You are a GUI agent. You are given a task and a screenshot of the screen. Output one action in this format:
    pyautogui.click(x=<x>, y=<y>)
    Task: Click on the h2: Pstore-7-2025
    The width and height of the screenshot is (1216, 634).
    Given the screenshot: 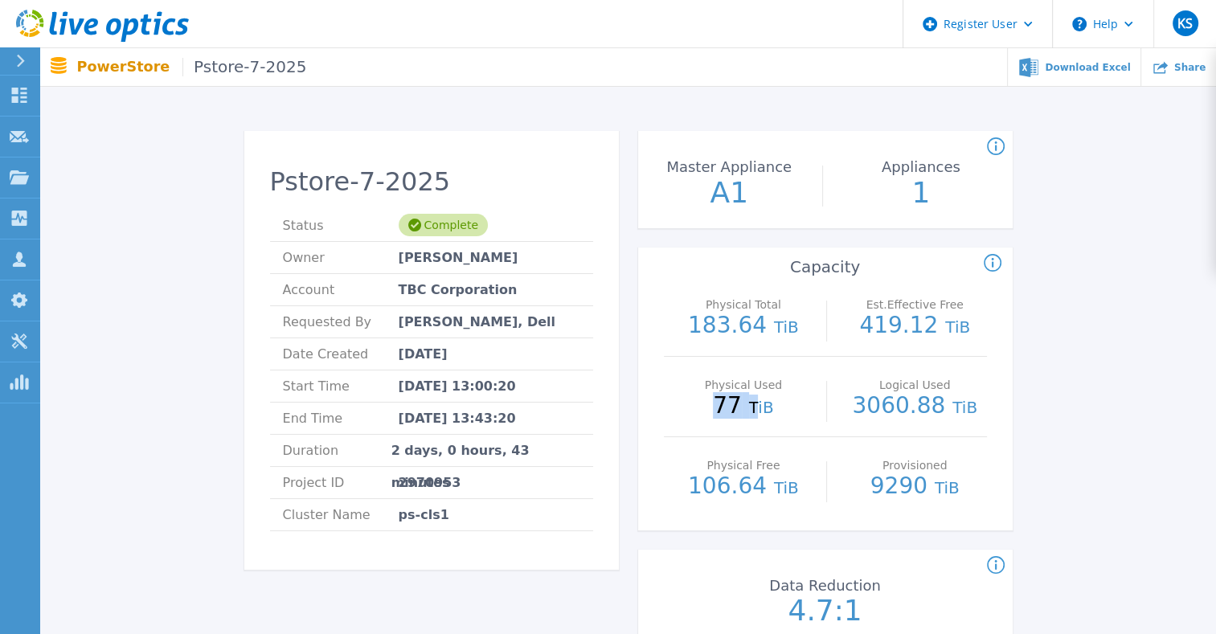 What is the action you would take?
    pyautogui.click(x=432, y=182)
    